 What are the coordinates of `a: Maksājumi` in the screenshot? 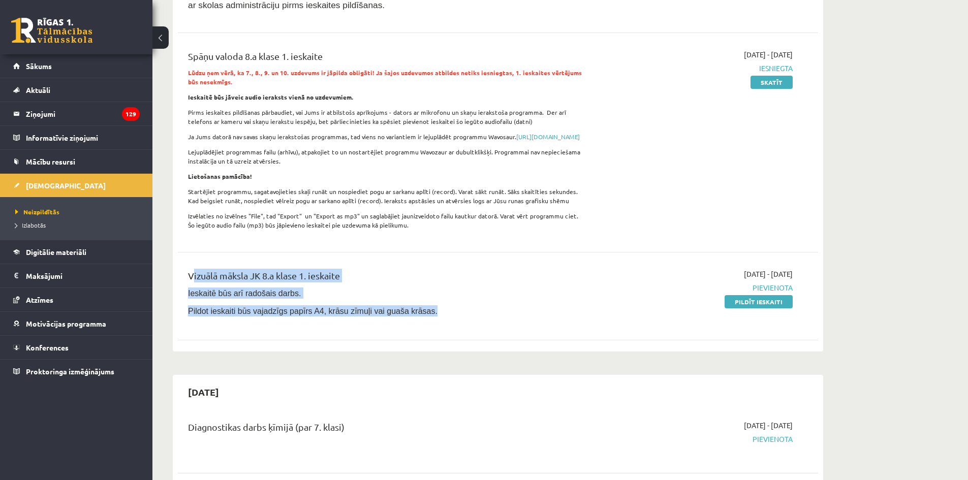 It's located at (76, 276).